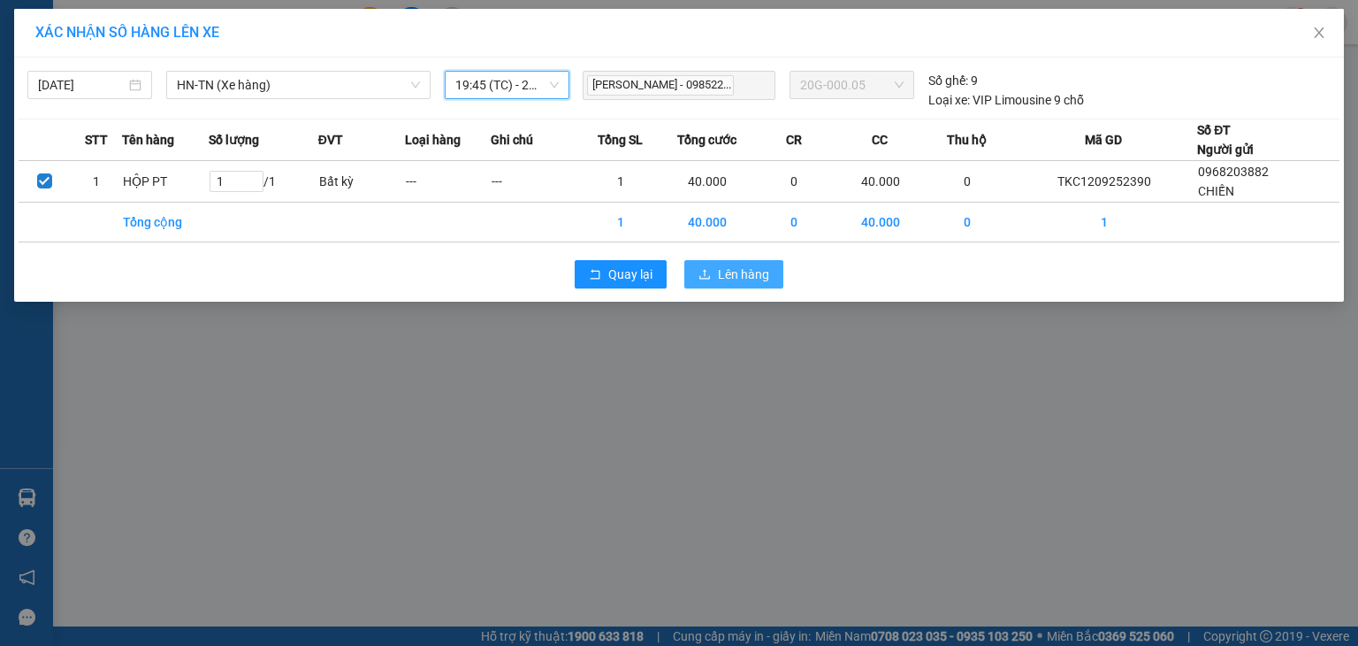 The width and height of the screenshot is (1358, 646). Describe the element at coordinates (416, 85) in the screenshot. I see `span: down` at that location.